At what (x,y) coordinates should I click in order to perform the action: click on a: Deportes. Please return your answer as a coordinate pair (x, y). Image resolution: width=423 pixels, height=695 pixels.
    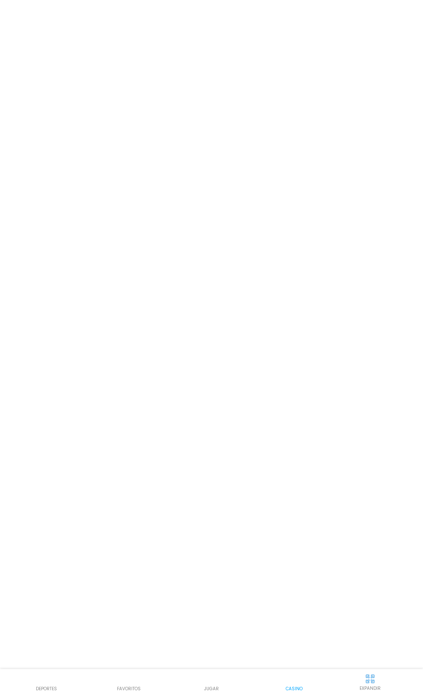
    Looking at the image, I should click on (46, 682).